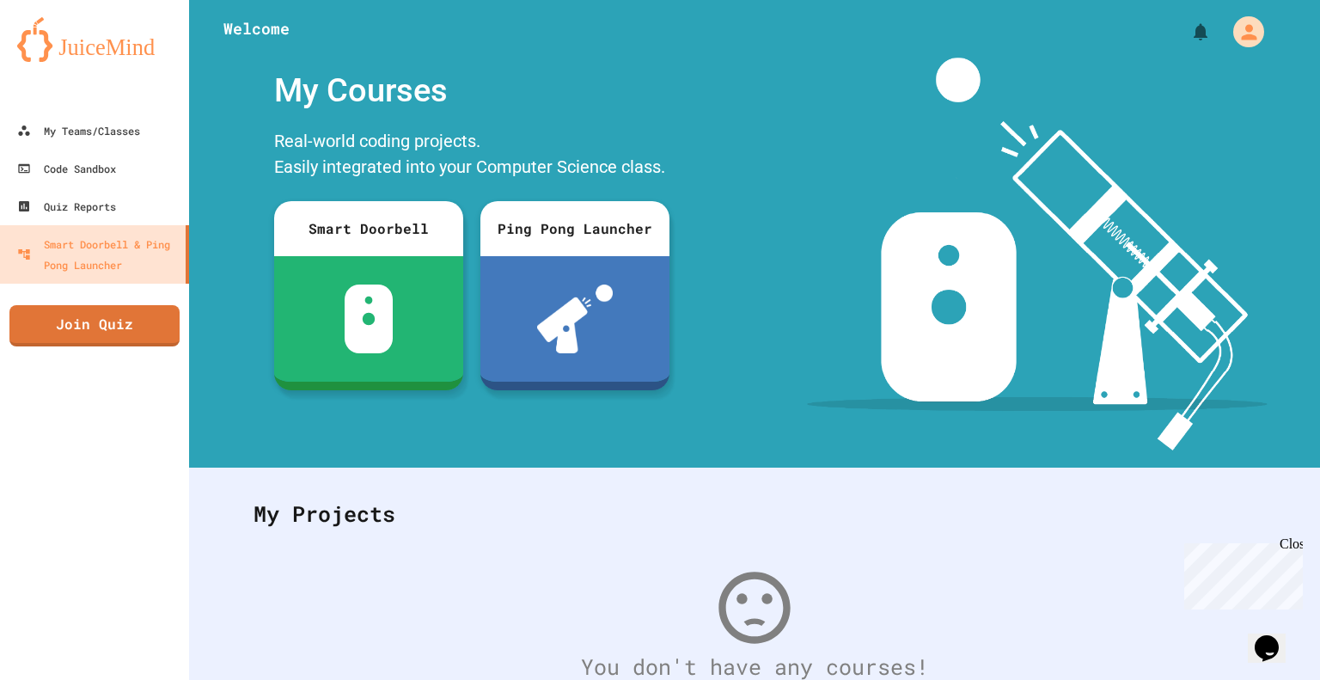 This screenshot has height=680, width=1320. I want to click on img: banner-image-my-projects.png, so click(1038, 254).